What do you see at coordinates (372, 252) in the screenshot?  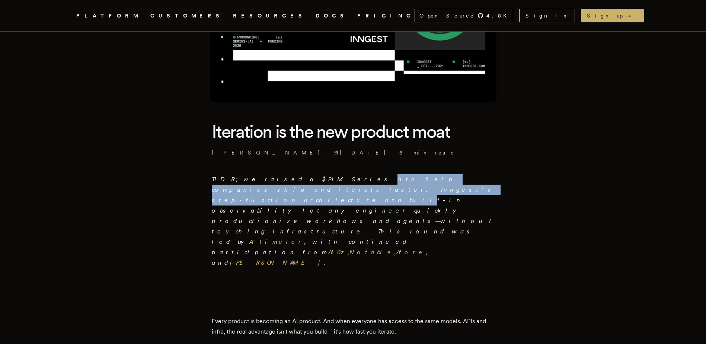 I see `a: Notable` at bounding box center [372, 252].